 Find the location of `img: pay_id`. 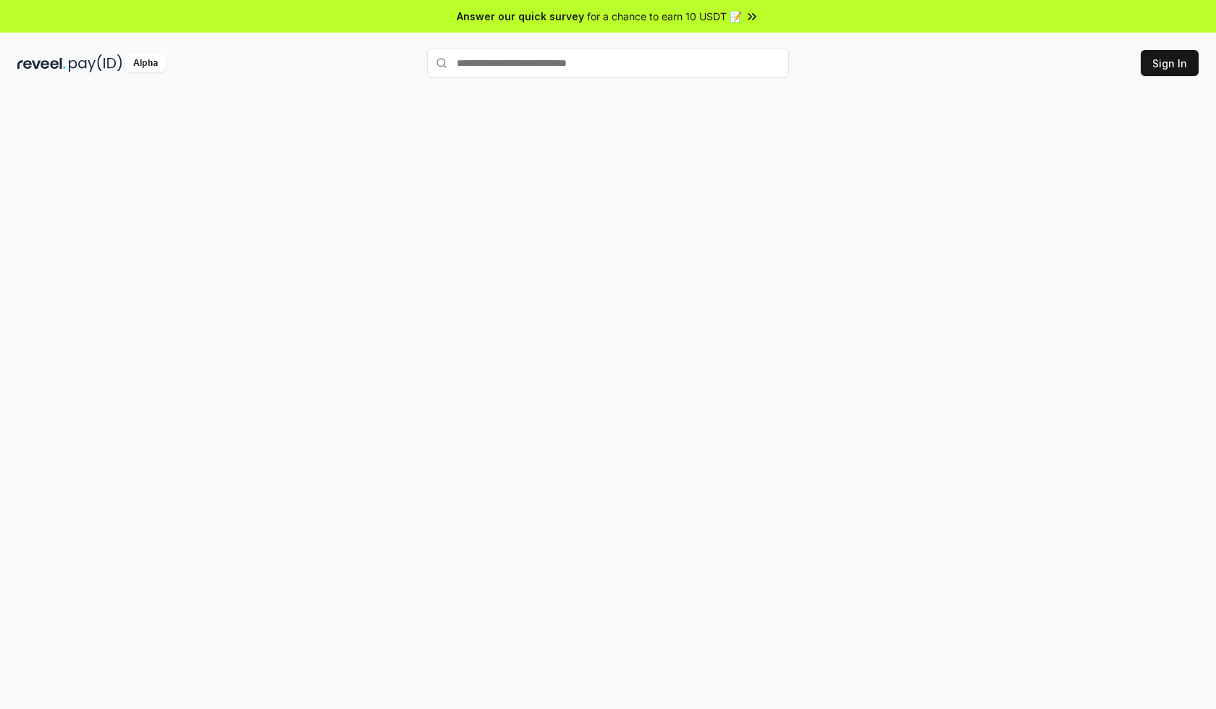

img: pay_id is located at coordinates (96, 63).